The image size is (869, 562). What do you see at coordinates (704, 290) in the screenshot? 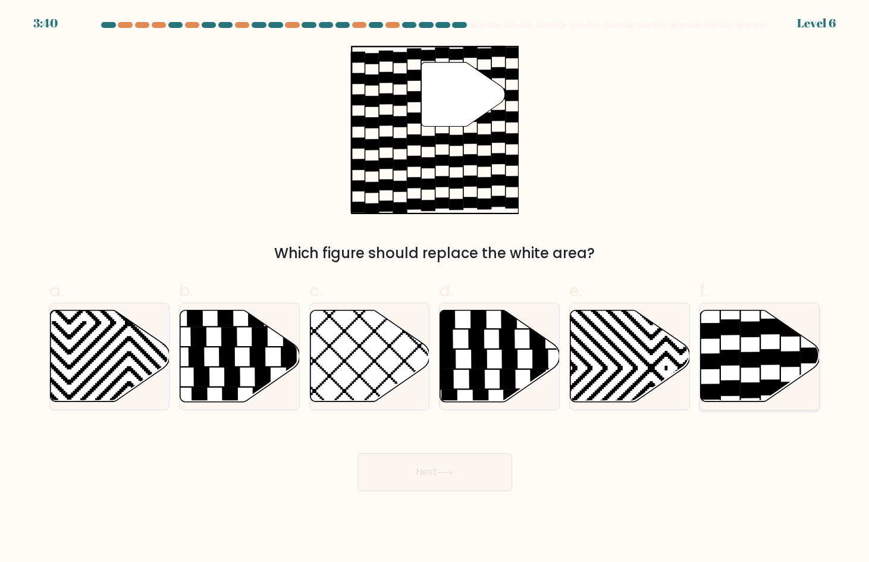
I see `span: f.` at bounding box center [704, 290].